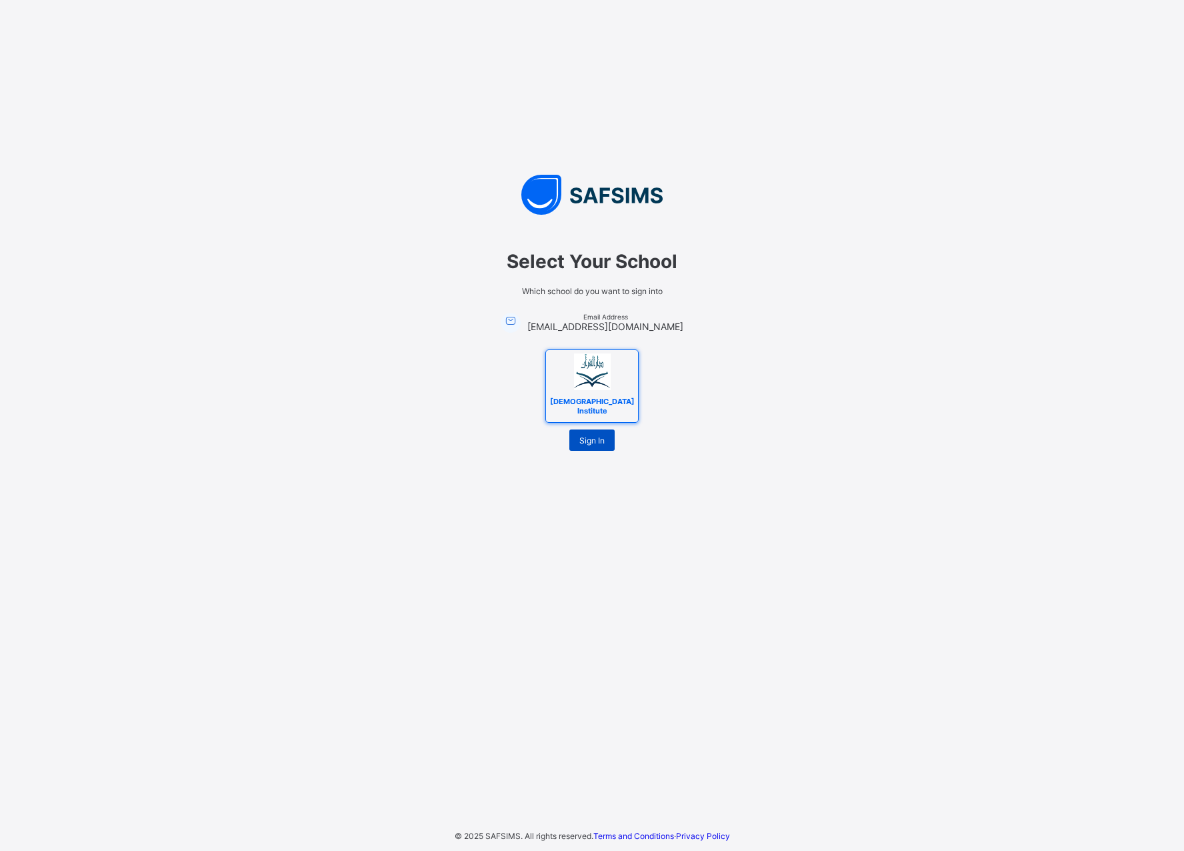 The width and height of the screenshot is (1184, 851). Describe the element at coordinates (606, 317) in the screenshot. I see `span: Email Address` at that location.